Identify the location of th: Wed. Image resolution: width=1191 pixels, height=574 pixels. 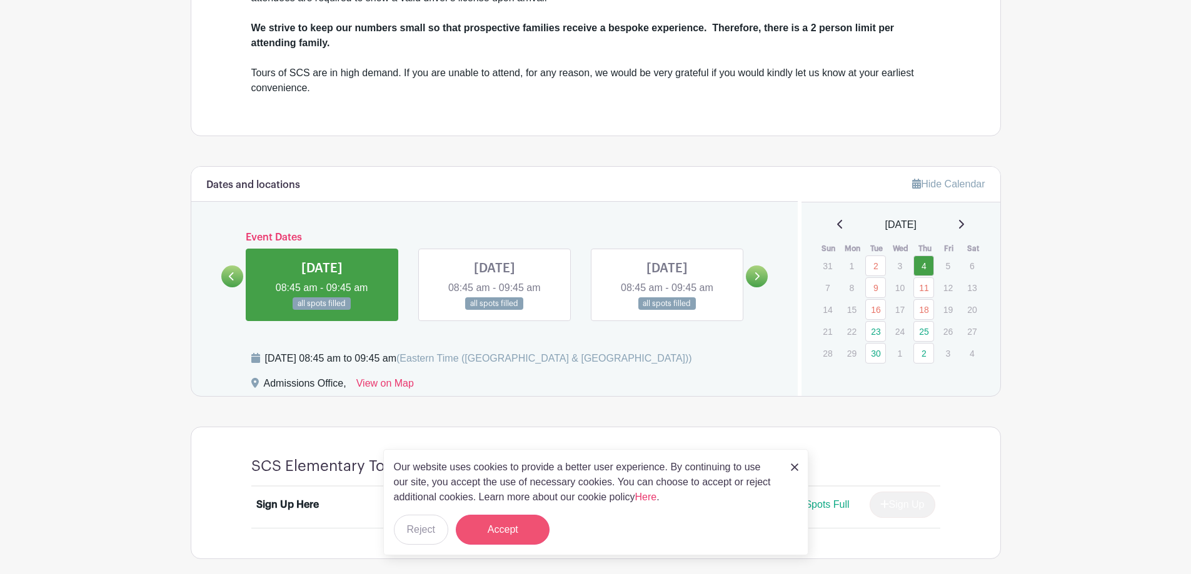
(901, 249).